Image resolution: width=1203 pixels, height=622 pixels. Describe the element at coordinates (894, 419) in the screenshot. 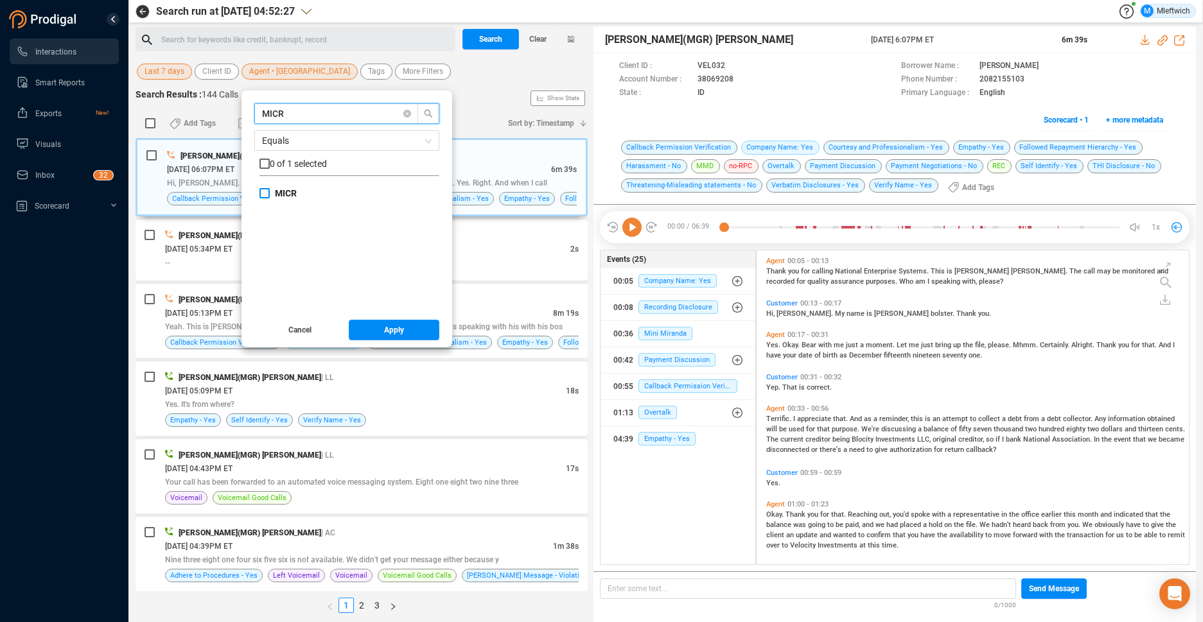

I see `span: reminder,` at that location.